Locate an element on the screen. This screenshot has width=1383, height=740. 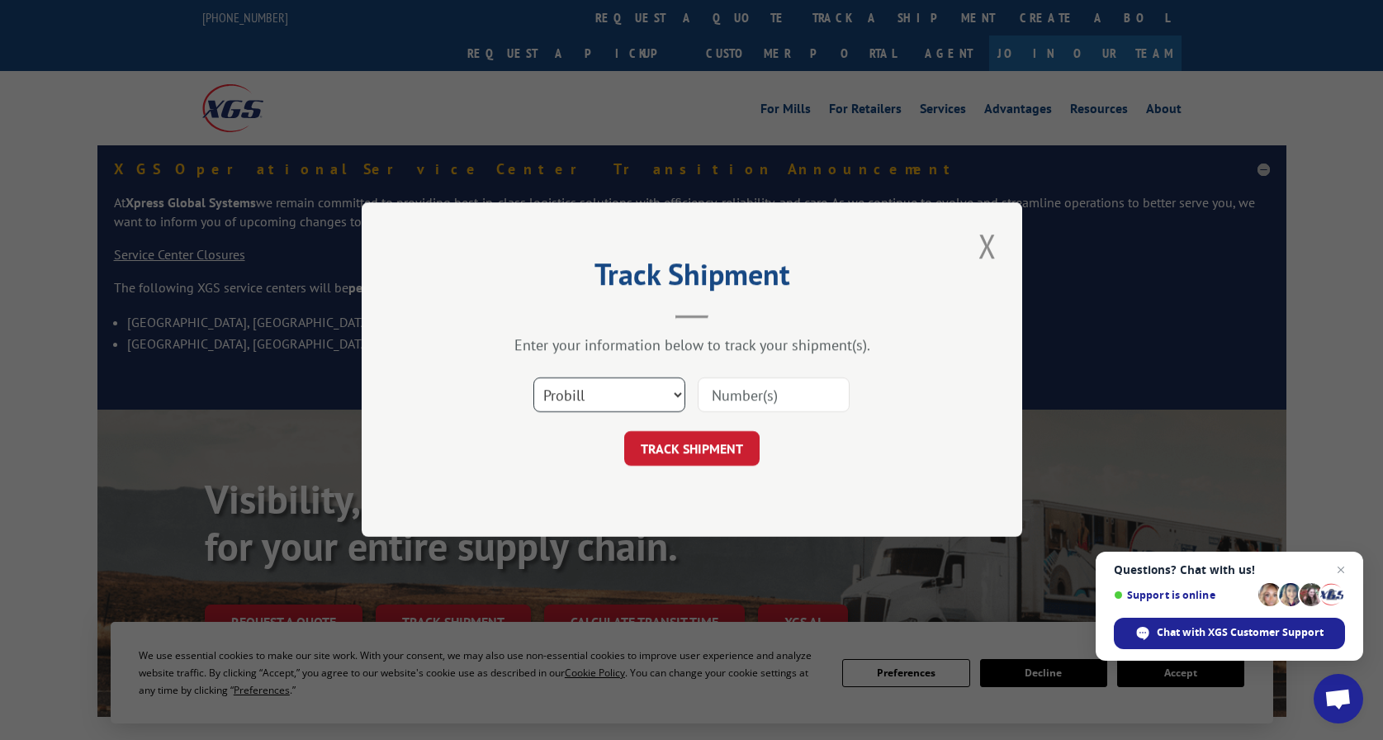
span: Questions? Chat with us! is located at coordinates (1229, 570).